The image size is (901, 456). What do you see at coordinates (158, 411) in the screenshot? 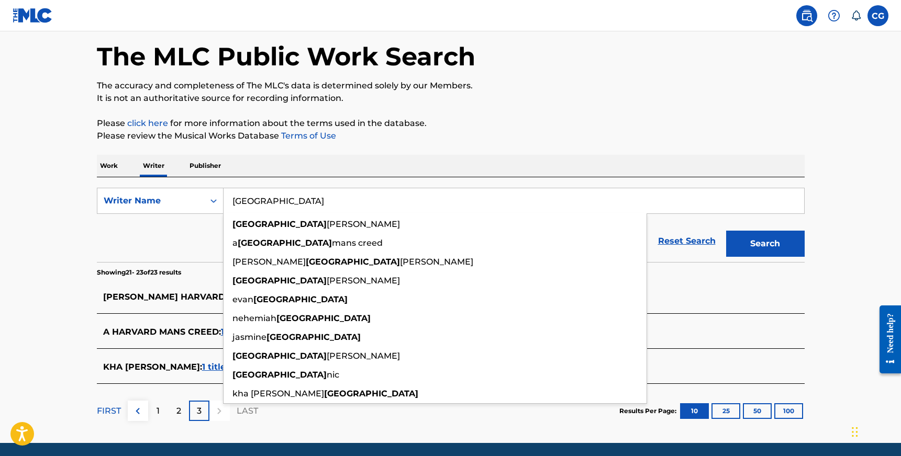
I see `p: 1` at bounding box center [158, 411].